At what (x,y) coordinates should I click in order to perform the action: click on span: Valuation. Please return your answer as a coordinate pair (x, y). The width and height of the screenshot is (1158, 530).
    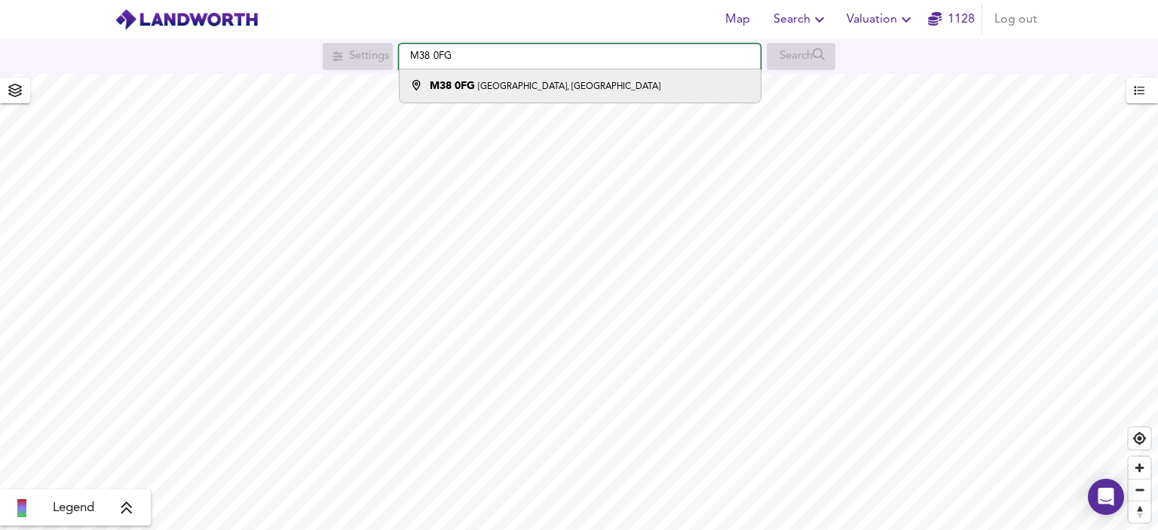
    Looking at the image, I should click on (881, 20).